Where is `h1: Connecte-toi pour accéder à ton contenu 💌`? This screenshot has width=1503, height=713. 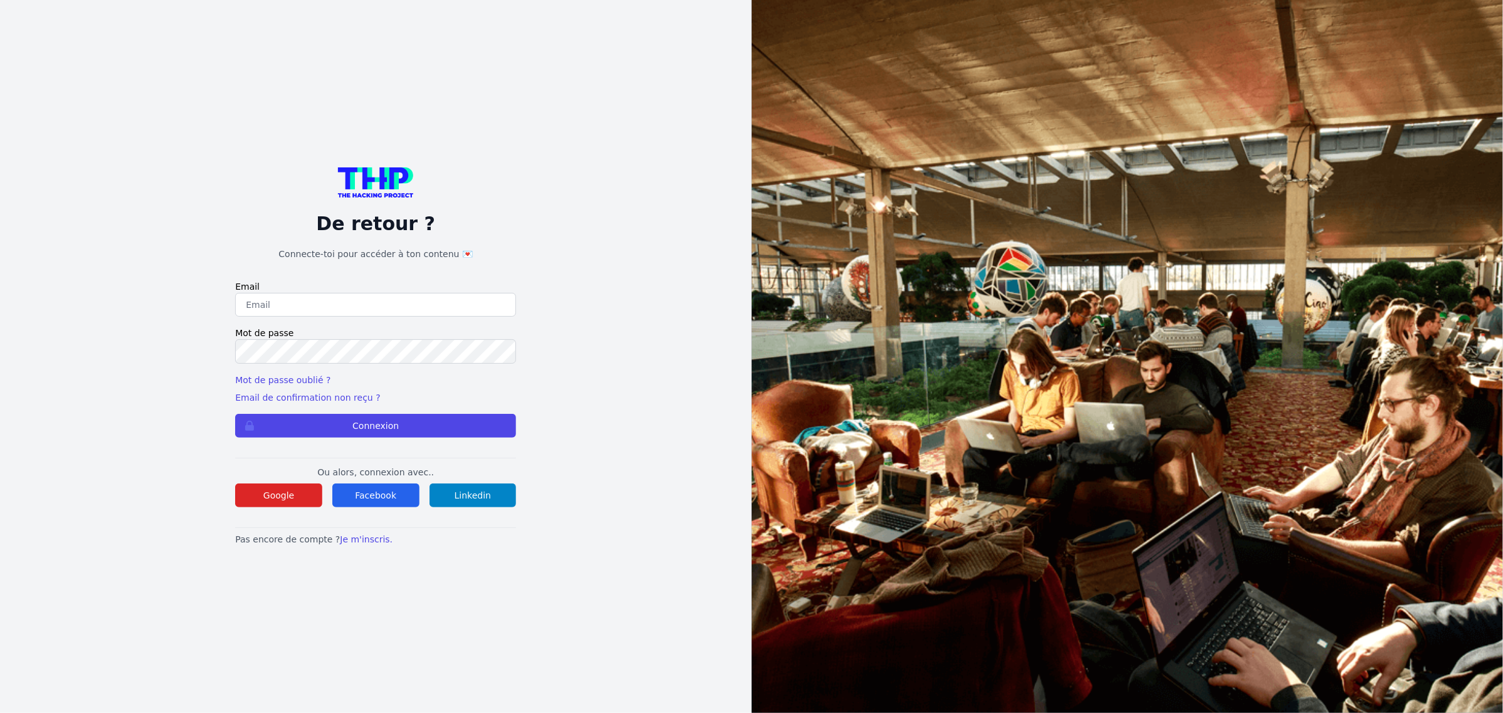
h1: Connecte-toi pour accéder à ton contenu 💌 is located at coordinates (376, 254).